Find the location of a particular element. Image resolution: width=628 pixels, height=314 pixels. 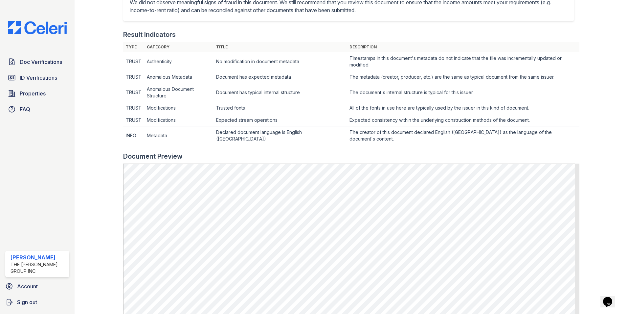

span: FAQ is located at coordinates (25, 109).